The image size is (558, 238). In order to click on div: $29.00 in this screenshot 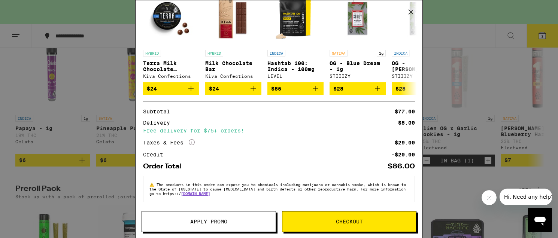, I will do `click(405, 143)`.